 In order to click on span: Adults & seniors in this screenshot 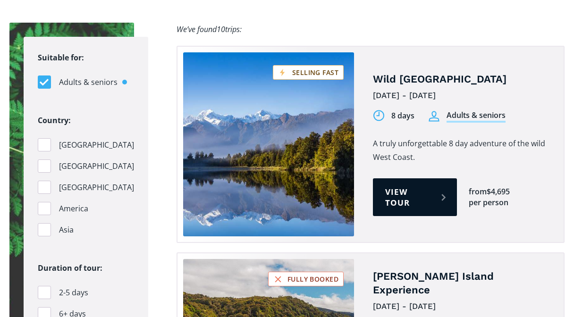, I will do `click(88, 82)`.